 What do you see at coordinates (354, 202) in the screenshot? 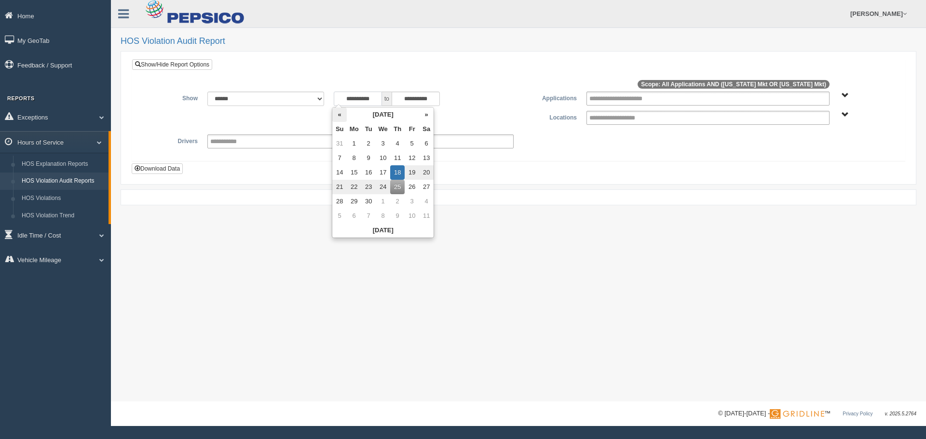
I see `td: 29` at bounding box center [354, 202].